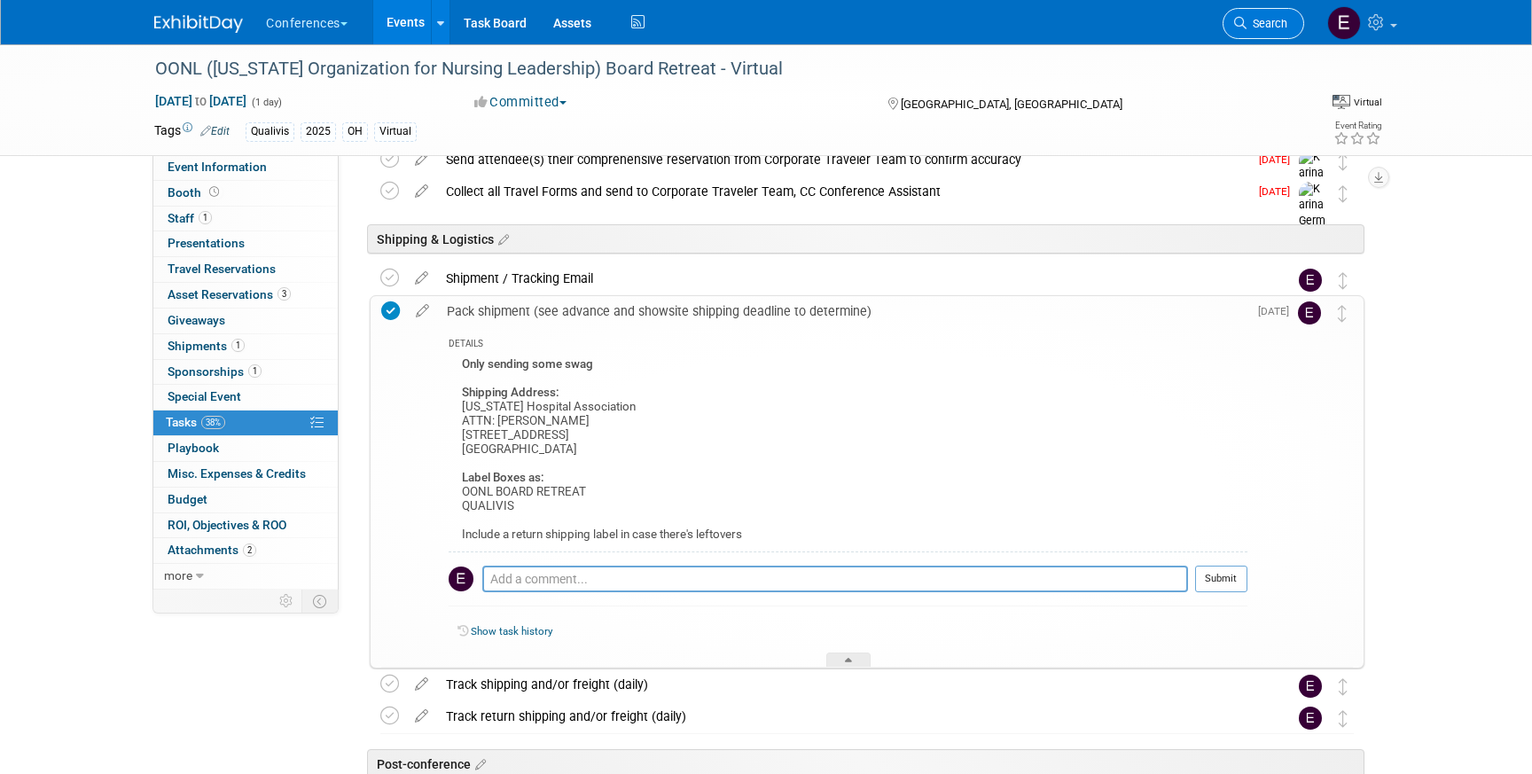  I want to click on span: Travel Reservations, so click(222, 269).